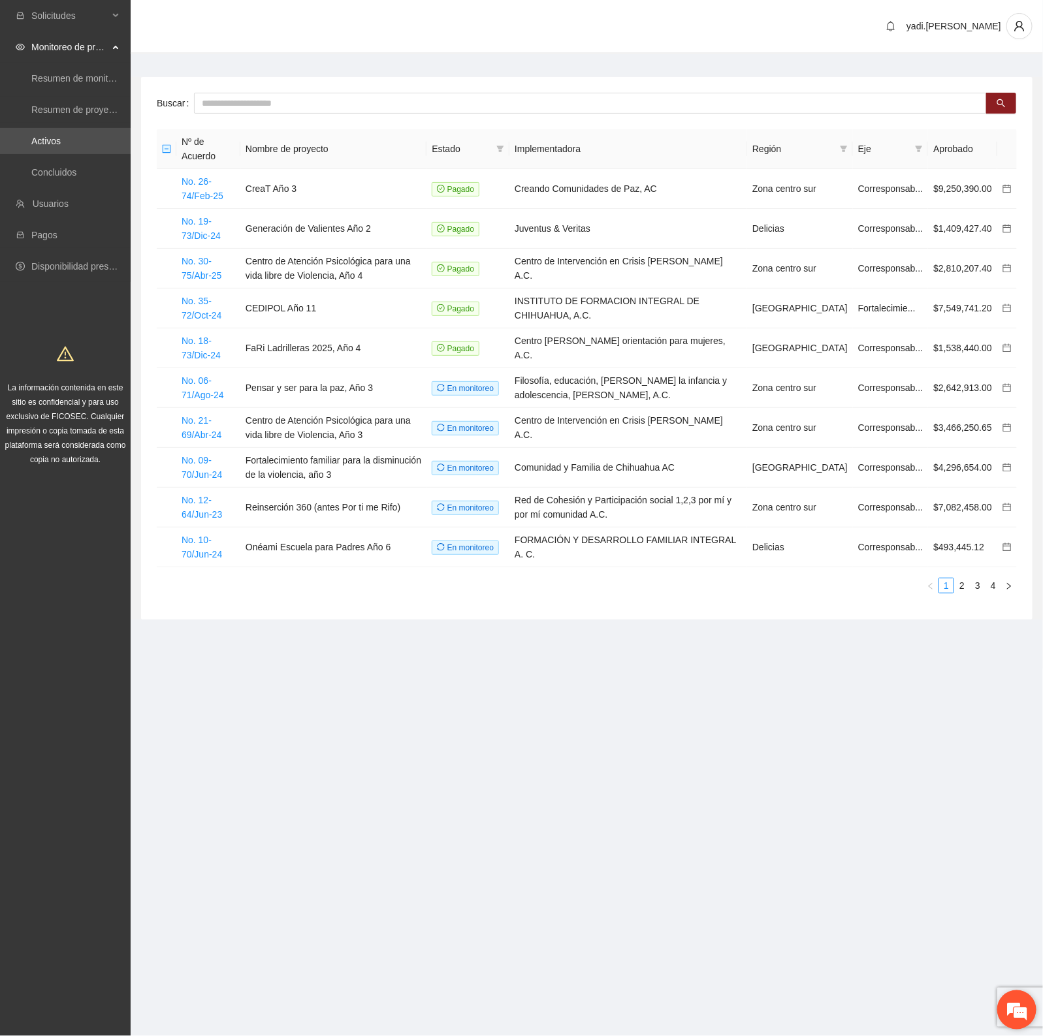 This screenshot has width=1043, height=1036. I want to click on td: Generación de Valientes Año 2, so click(333, 229).